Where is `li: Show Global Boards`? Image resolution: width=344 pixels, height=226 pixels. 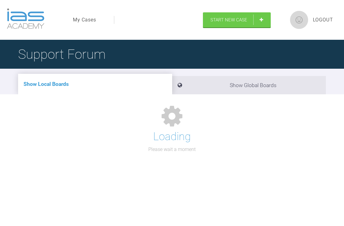 li: Show Global Boards is located at coordinates (249, 85).